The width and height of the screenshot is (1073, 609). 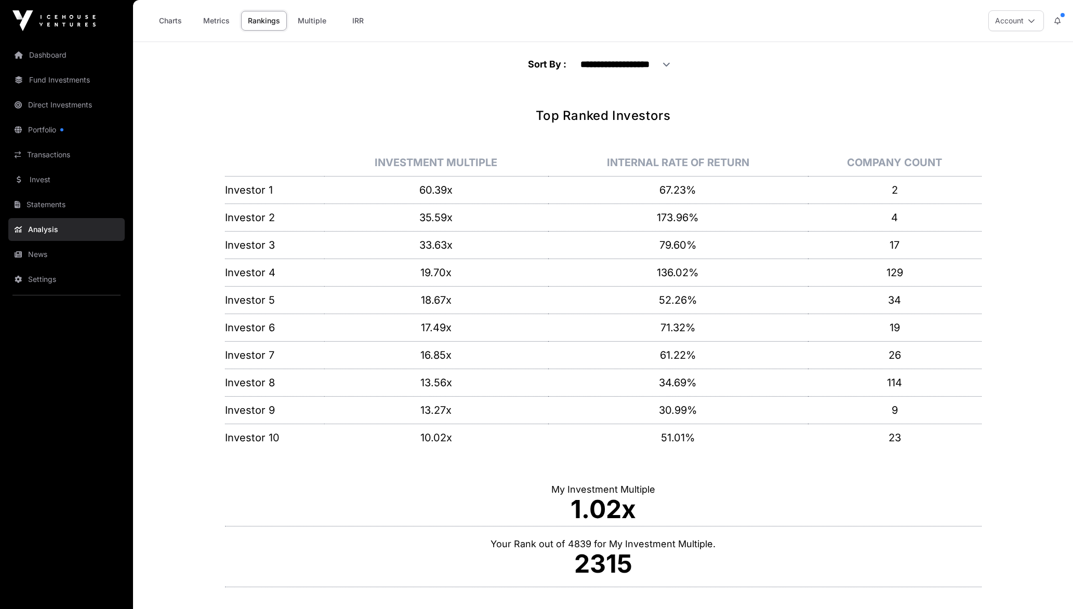 I want to click on p: Investor 10, so click(x=275, y=438).